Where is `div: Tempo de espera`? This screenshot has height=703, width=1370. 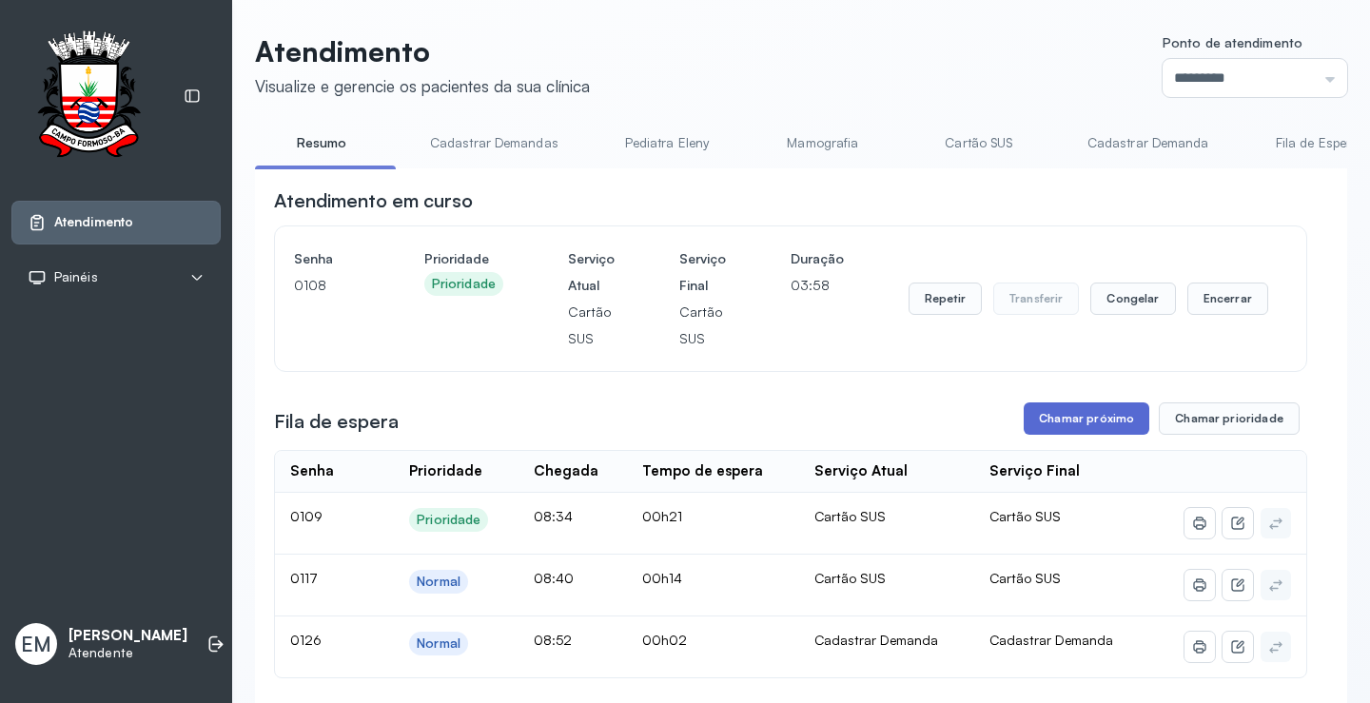 div: Tempo de espera is located at coordinates (702, 471).